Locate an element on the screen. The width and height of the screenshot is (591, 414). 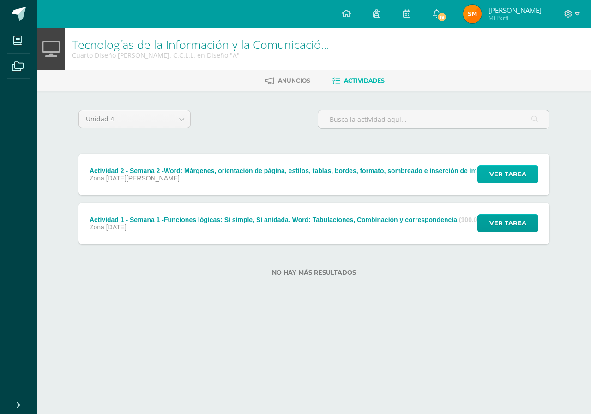
h1: Tecnologías de la Información y la Comunicación 4 is located at coordinates (201, 44).